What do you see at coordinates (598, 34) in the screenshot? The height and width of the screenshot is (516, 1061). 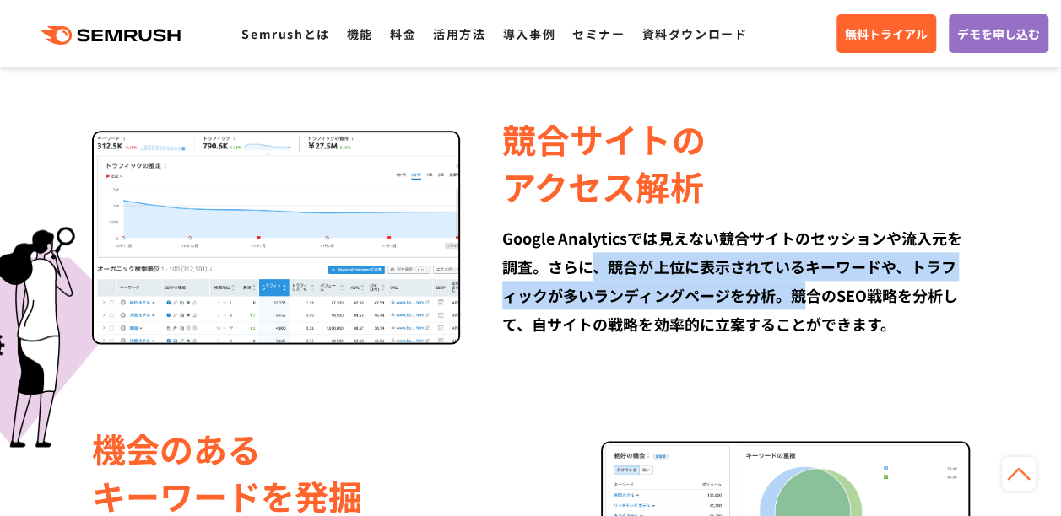 I see `a: セミナー` at bounding box center [598, 34].